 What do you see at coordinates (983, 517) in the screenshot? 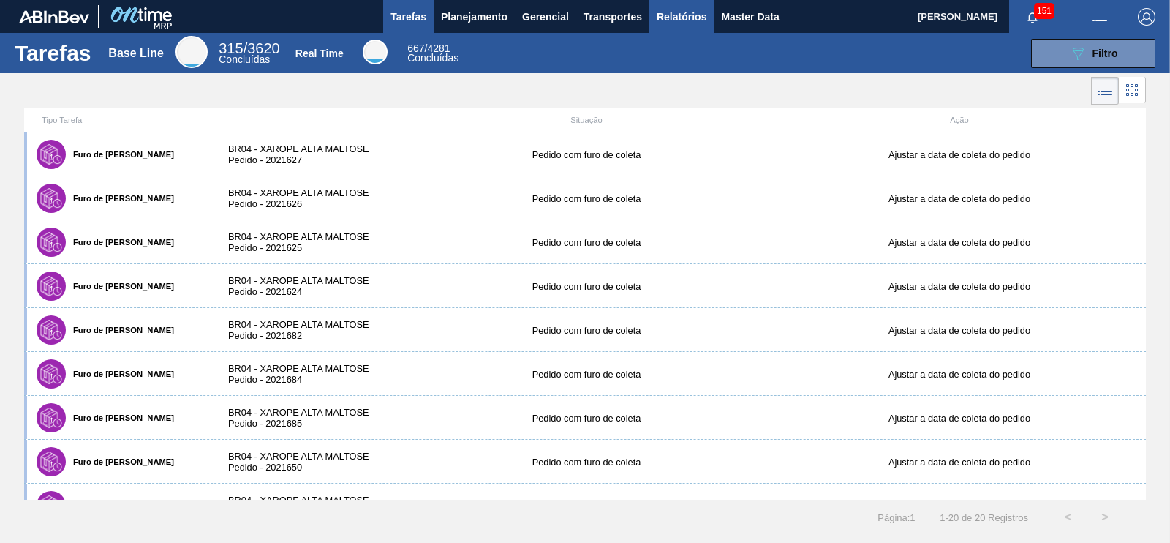
I see `span: 1 - 20 de 20 Registros` at bounding box center [983, 517].